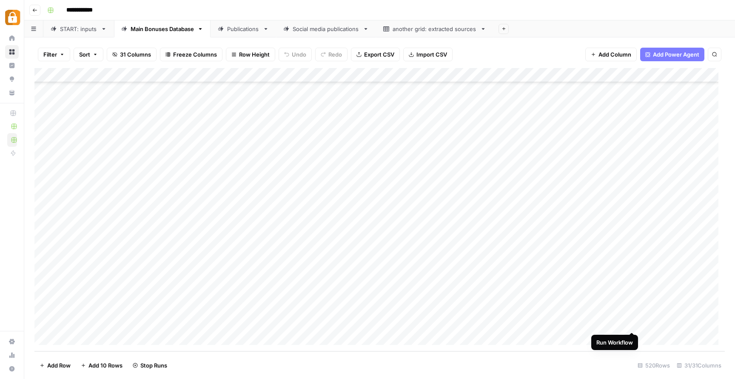 The image size is (735, 379). I want to click on button: Import CSV, so click(428, 54).